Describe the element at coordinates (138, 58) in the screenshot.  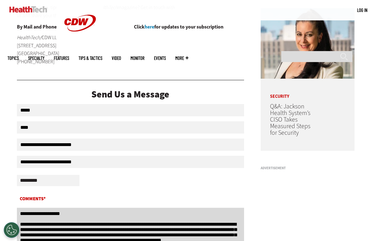
I see `a: MonITor` at that location.